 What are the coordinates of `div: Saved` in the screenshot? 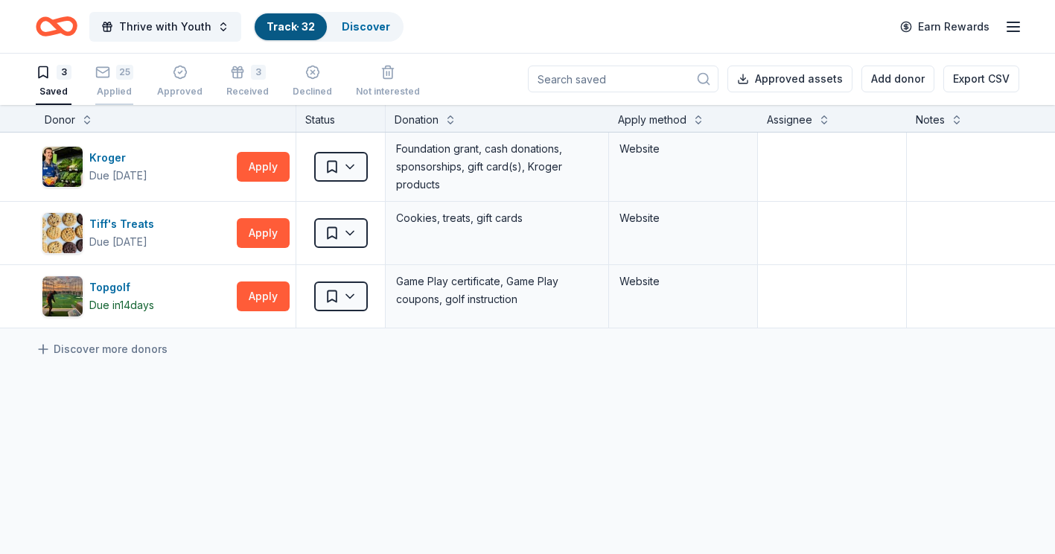 It's located at (54, 92).